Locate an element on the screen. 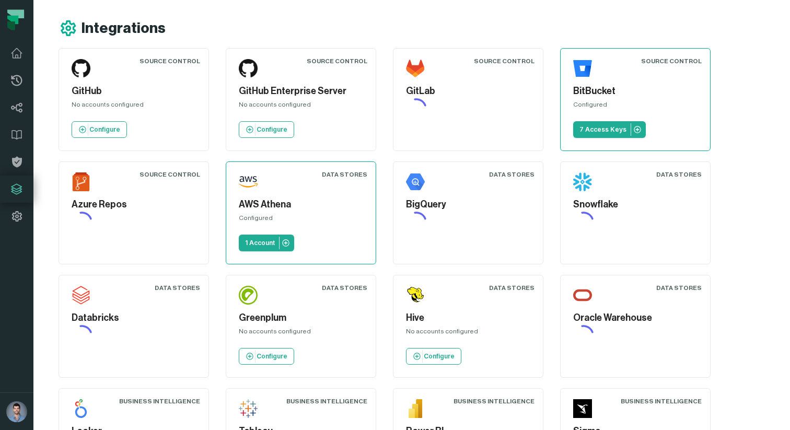 This screenshot has height=430, width=790. img: GitLab is located at coordinates (415, 68).